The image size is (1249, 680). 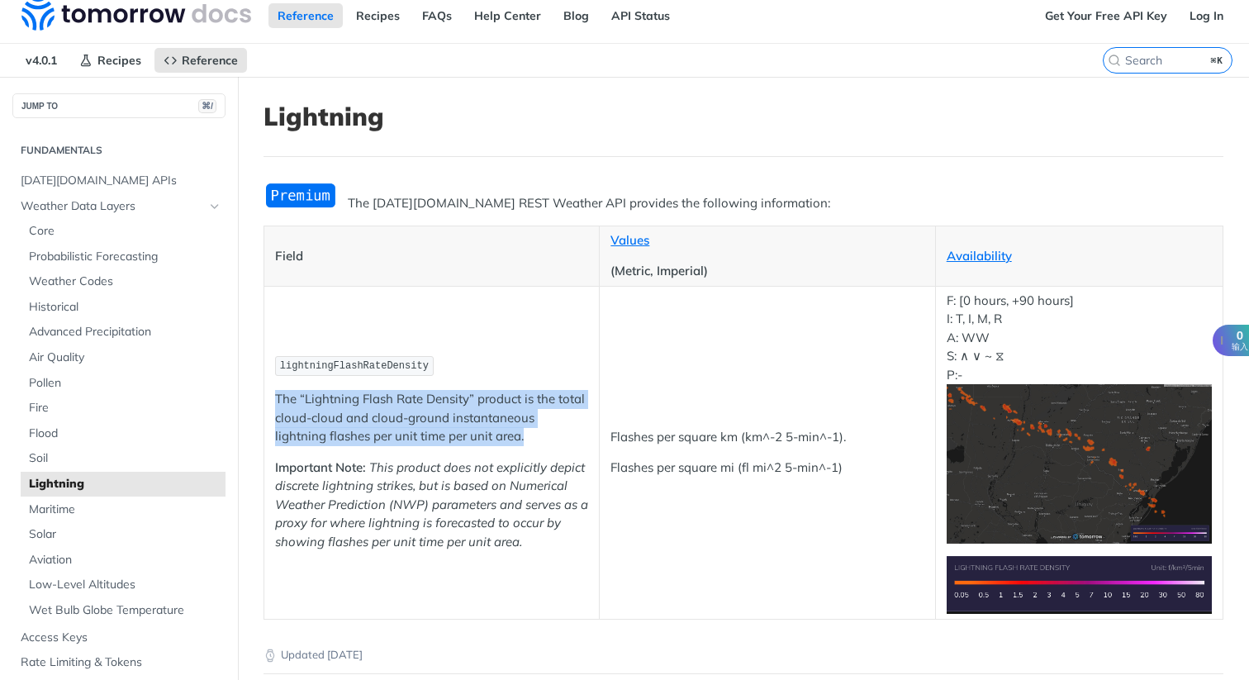 I want to click on a: Advanced Precipitation, so click(x=123, y=332).